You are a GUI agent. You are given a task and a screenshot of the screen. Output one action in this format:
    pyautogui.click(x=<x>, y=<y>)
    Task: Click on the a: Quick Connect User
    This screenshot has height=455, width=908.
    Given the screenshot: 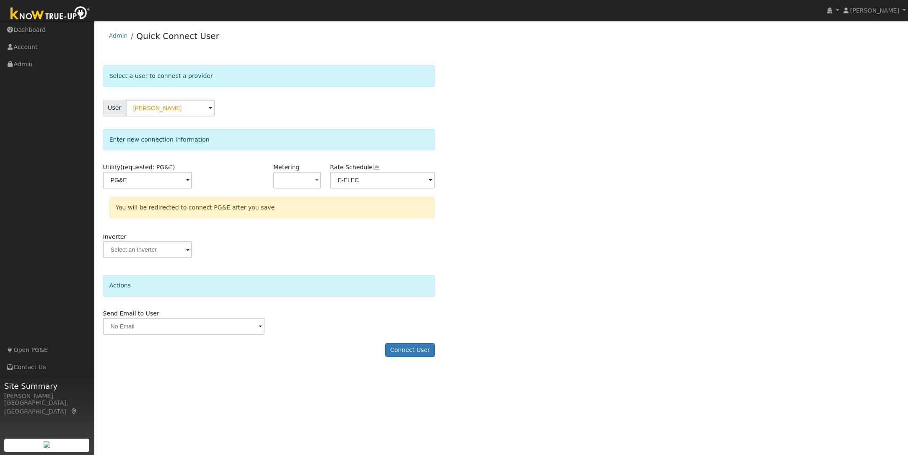 What is the action you would take?
    pyautogui.click(x=178, y=36)
    